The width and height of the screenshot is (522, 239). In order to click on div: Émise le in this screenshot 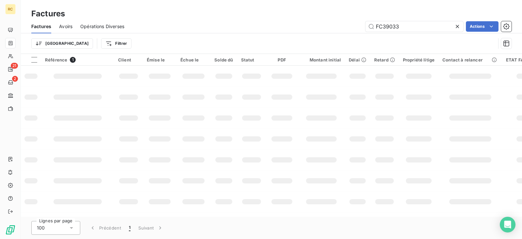, I will do `click(160, 60)`.